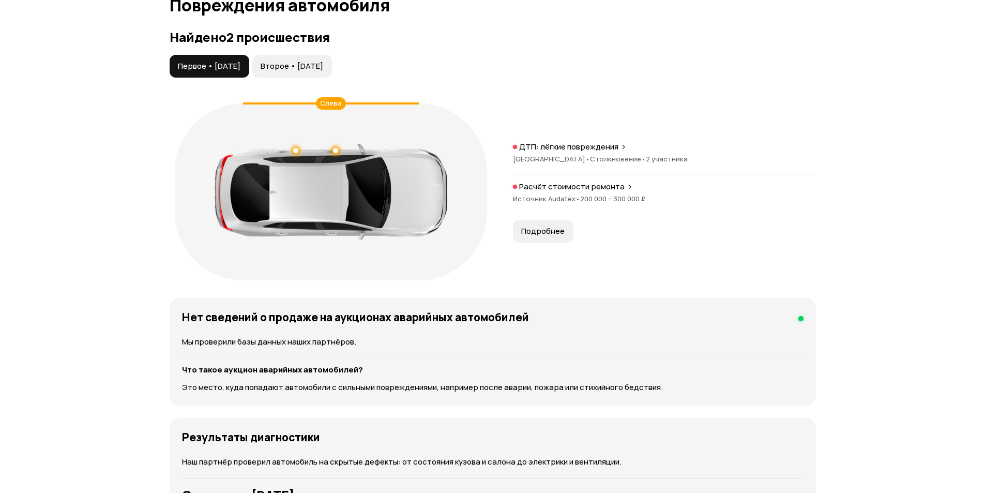  I want to click on span: 200 000 – 300 000 ₽, so click(613, 198).